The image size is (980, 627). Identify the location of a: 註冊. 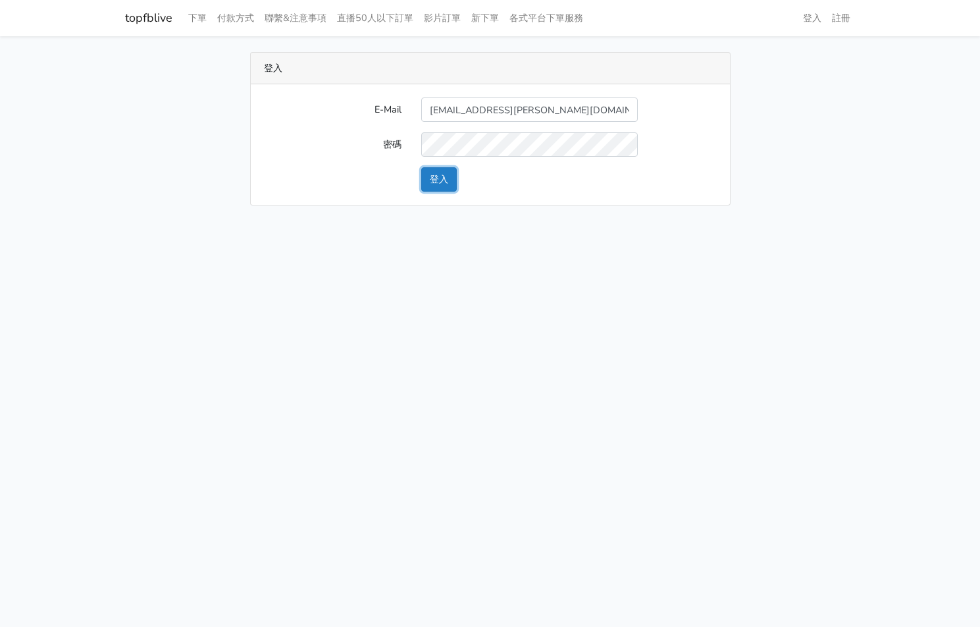
(841, 18).